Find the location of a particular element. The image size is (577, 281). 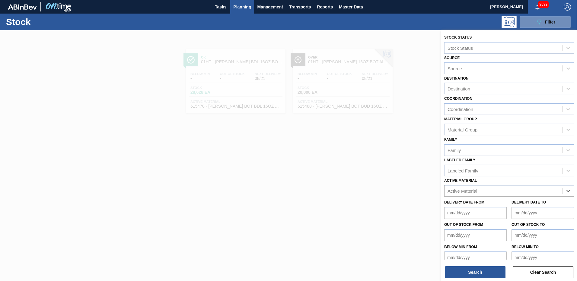

label: Delivery Date to is located at coordinates (528, 202).